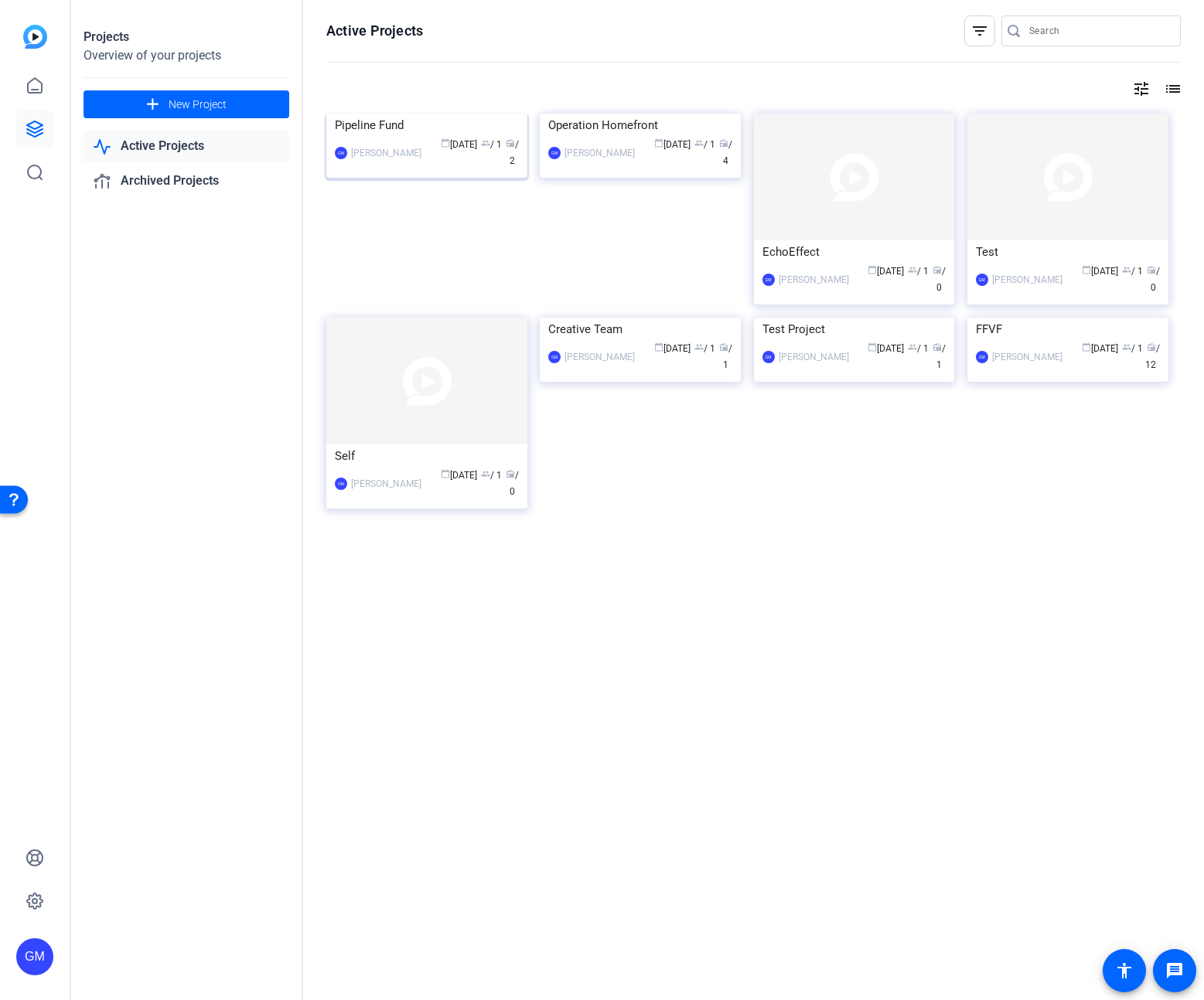 The image size is (1204, 1000). Describe the element at coordinates (187, 181) in the screenshot. I see `a: Archived Projects` at that location.